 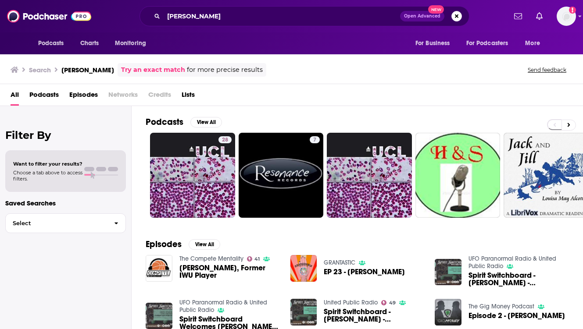 What do you see at coordinates (49, 16) in the screenshot?
I see `a: Podchaser - Follow, Share and Rate Podcasts` at bounding box center [49, 16].